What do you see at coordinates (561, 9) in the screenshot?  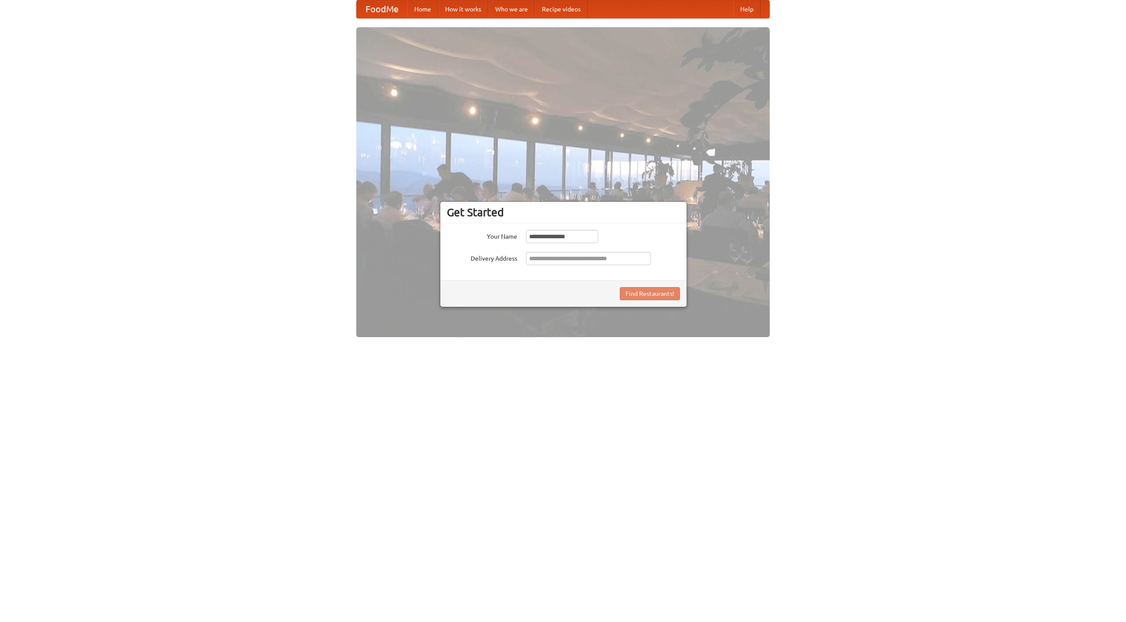 I see `a: Recipe videos` at bounding box center [561, 9].